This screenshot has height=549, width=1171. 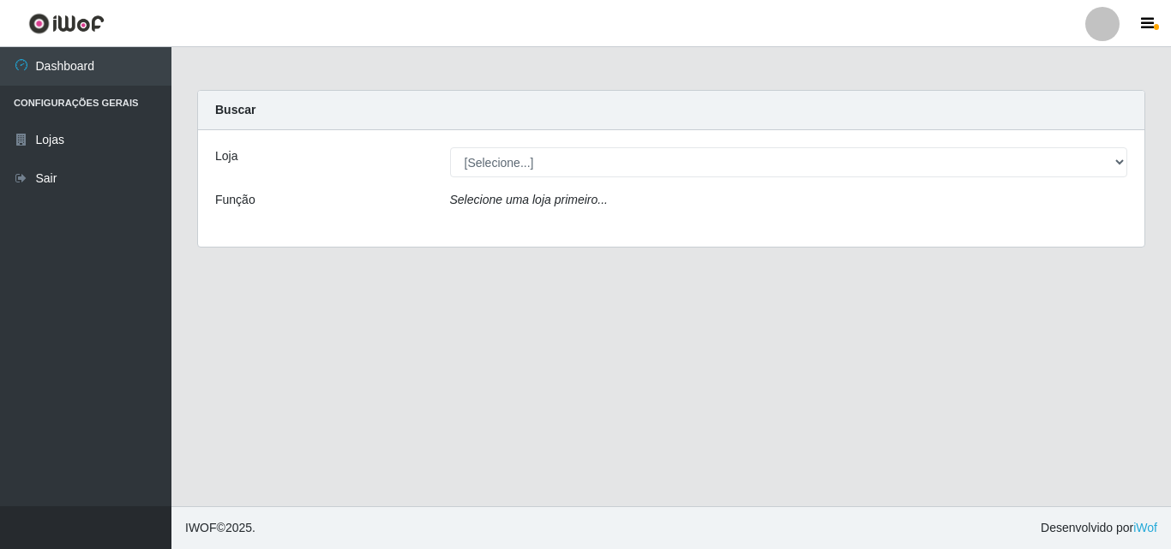 I want to click on span: IWOF, so click(x=201, y=528).